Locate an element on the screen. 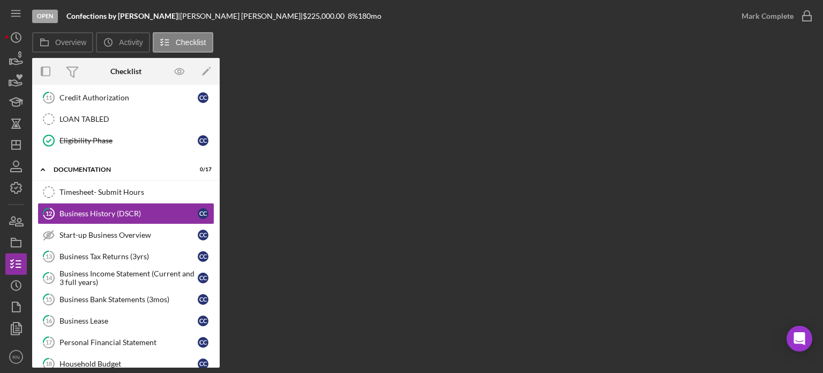 Image resolution: width=823 pixels, height=373 pixels. div: Business History (DSCR) is located at coordinates (129, 213).